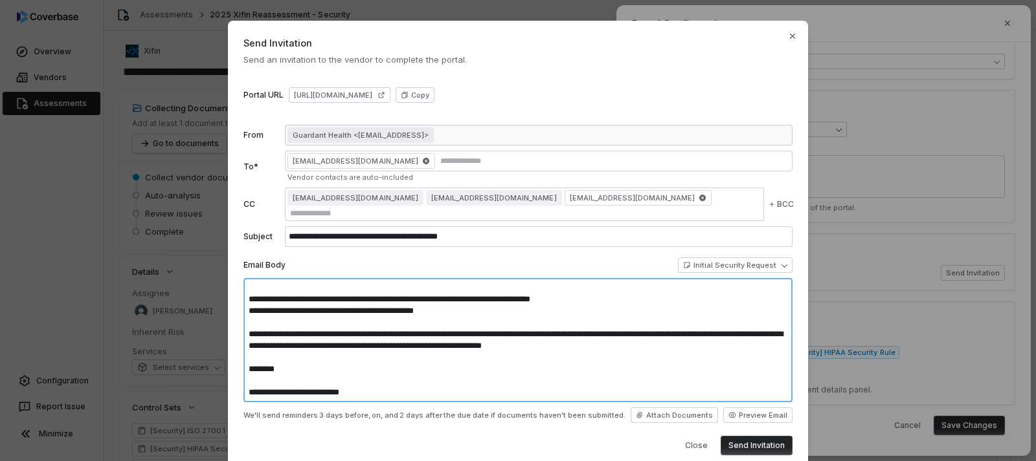 This screenshot has width=1036, height=461. I want to click on button: Preview Email, so click(757, 416).